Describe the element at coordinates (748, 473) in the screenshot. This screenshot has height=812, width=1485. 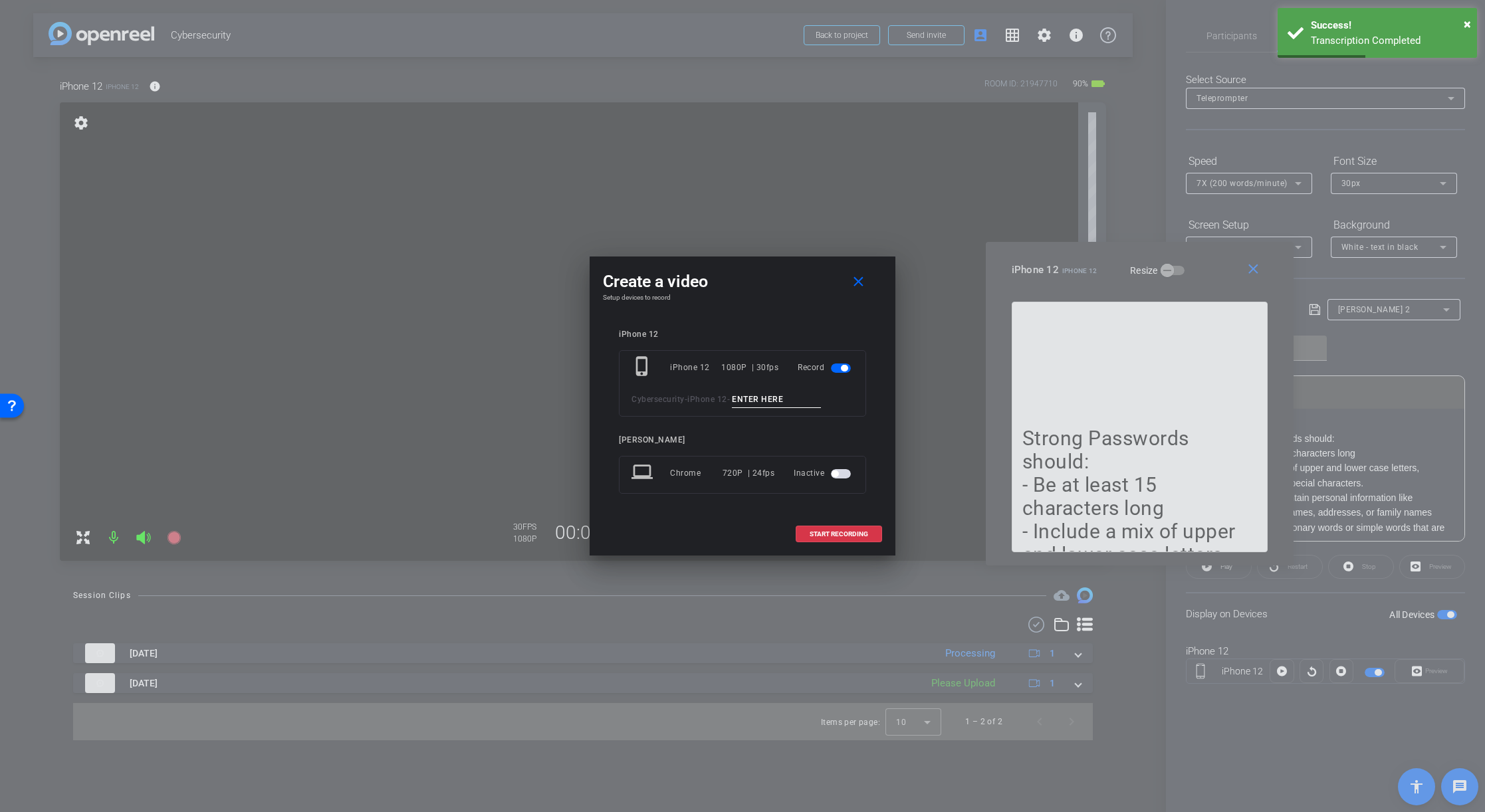
I see `div: 720P | 24fps` at that location.